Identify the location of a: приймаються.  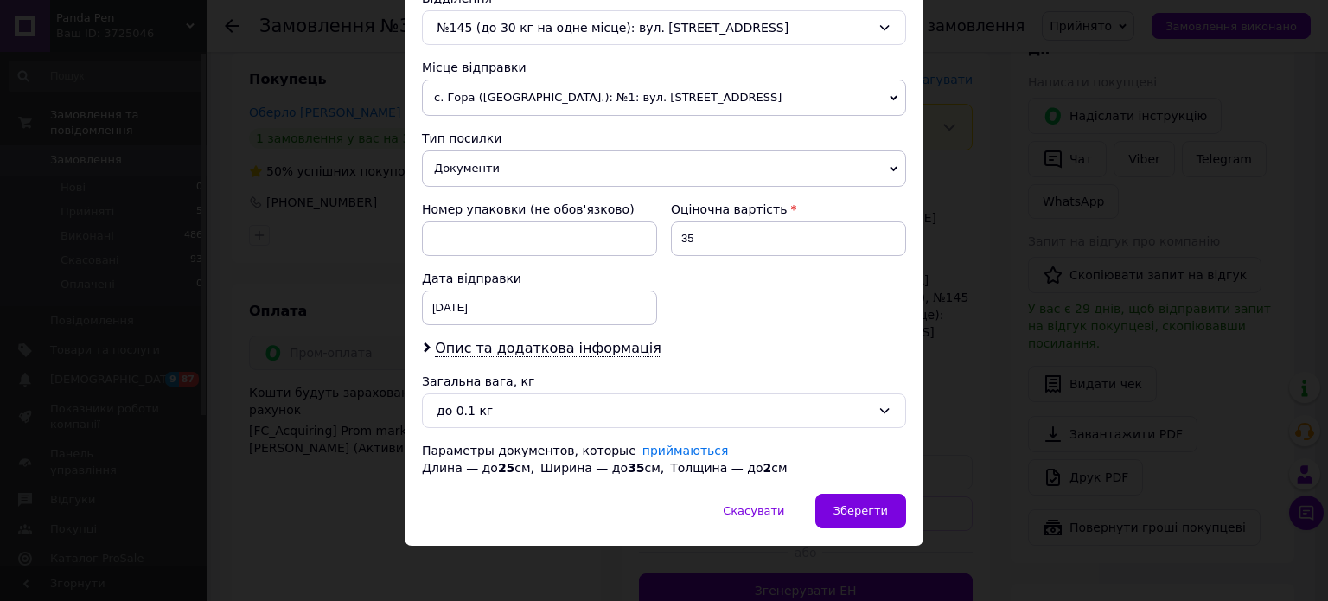
(685, 450).